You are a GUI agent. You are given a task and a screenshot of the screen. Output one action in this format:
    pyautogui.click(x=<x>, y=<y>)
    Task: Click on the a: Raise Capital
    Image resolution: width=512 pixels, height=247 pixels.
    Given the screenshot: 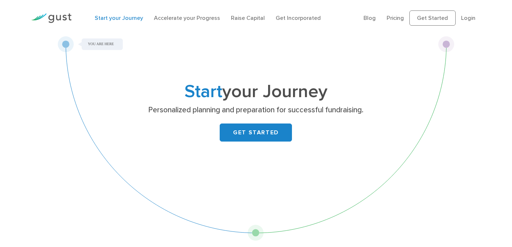 What is the action you would take?
    pyautogui.click(x=248, y=18)
    